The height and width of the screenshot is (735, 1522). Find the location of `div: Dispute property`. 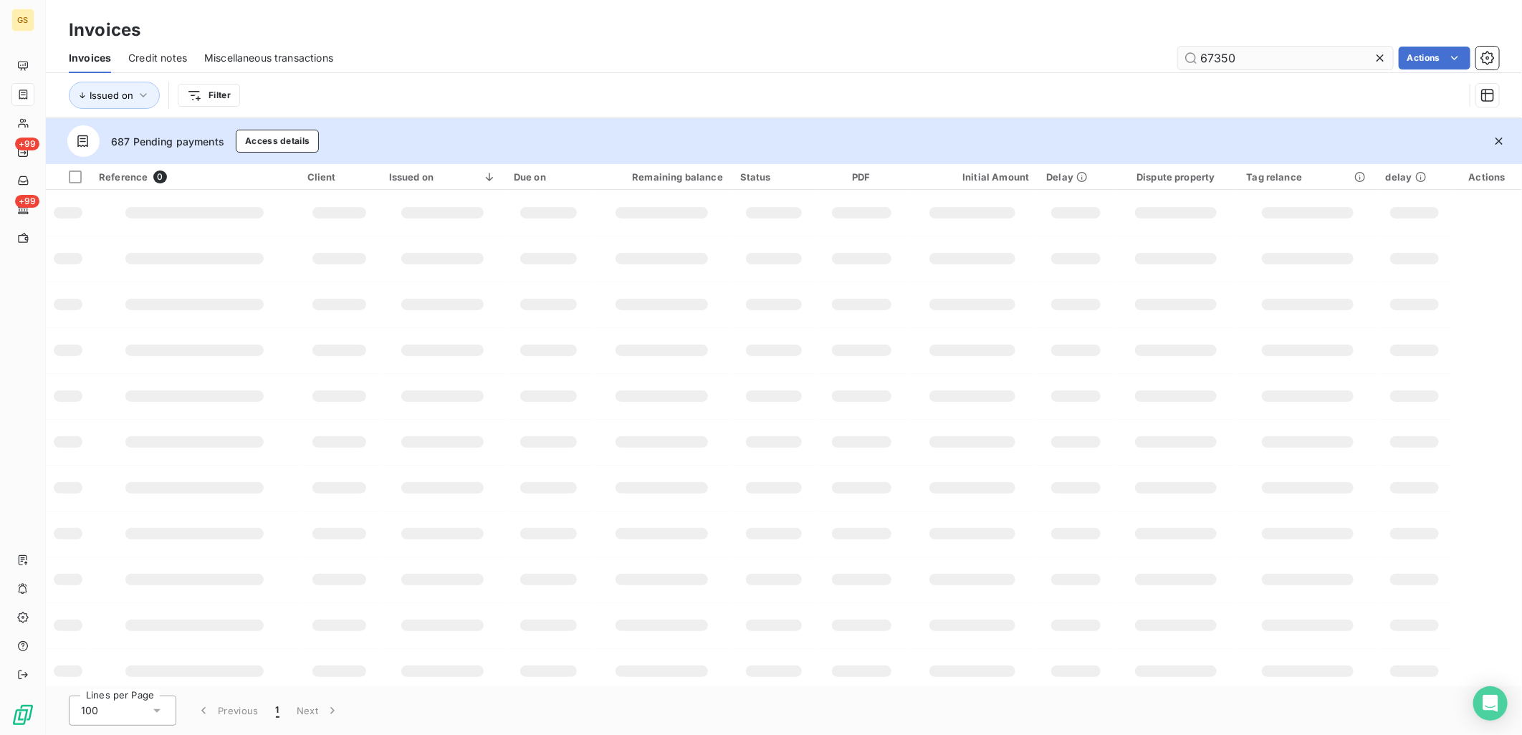

div: Dispute property is located at coordinates (1175, 177).